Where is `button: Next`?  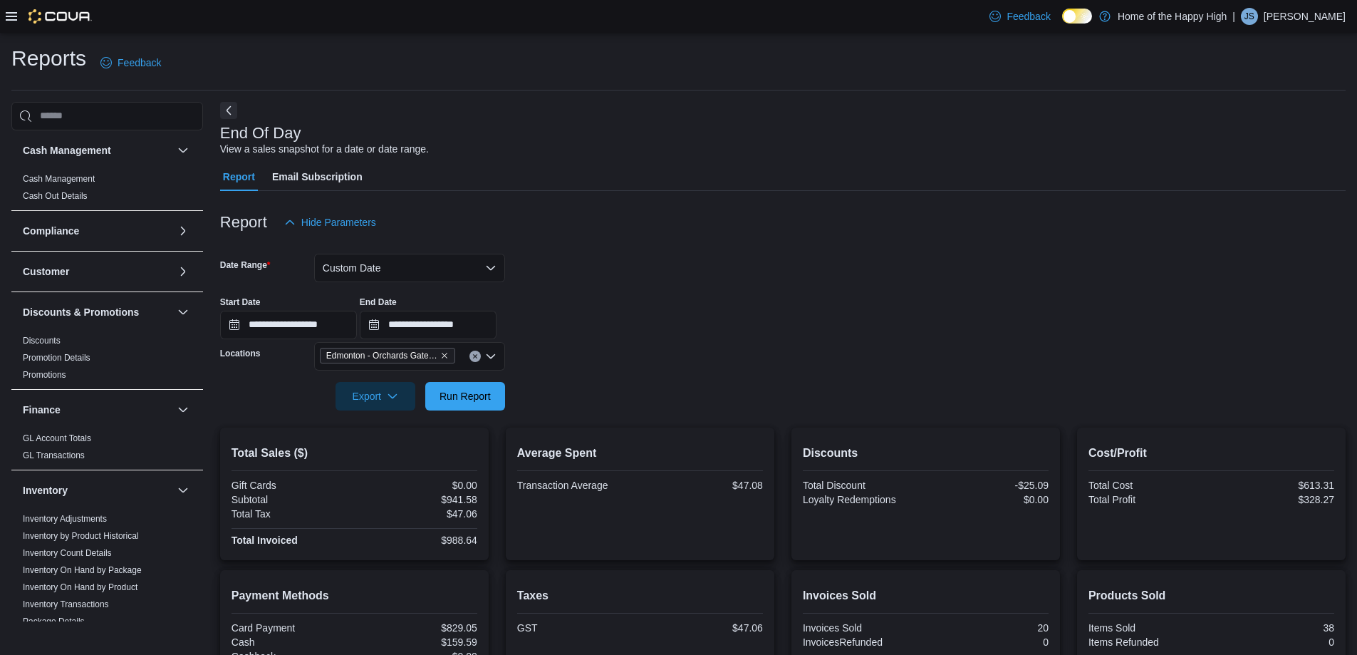 button: Next is located at coordinates (229, 110).